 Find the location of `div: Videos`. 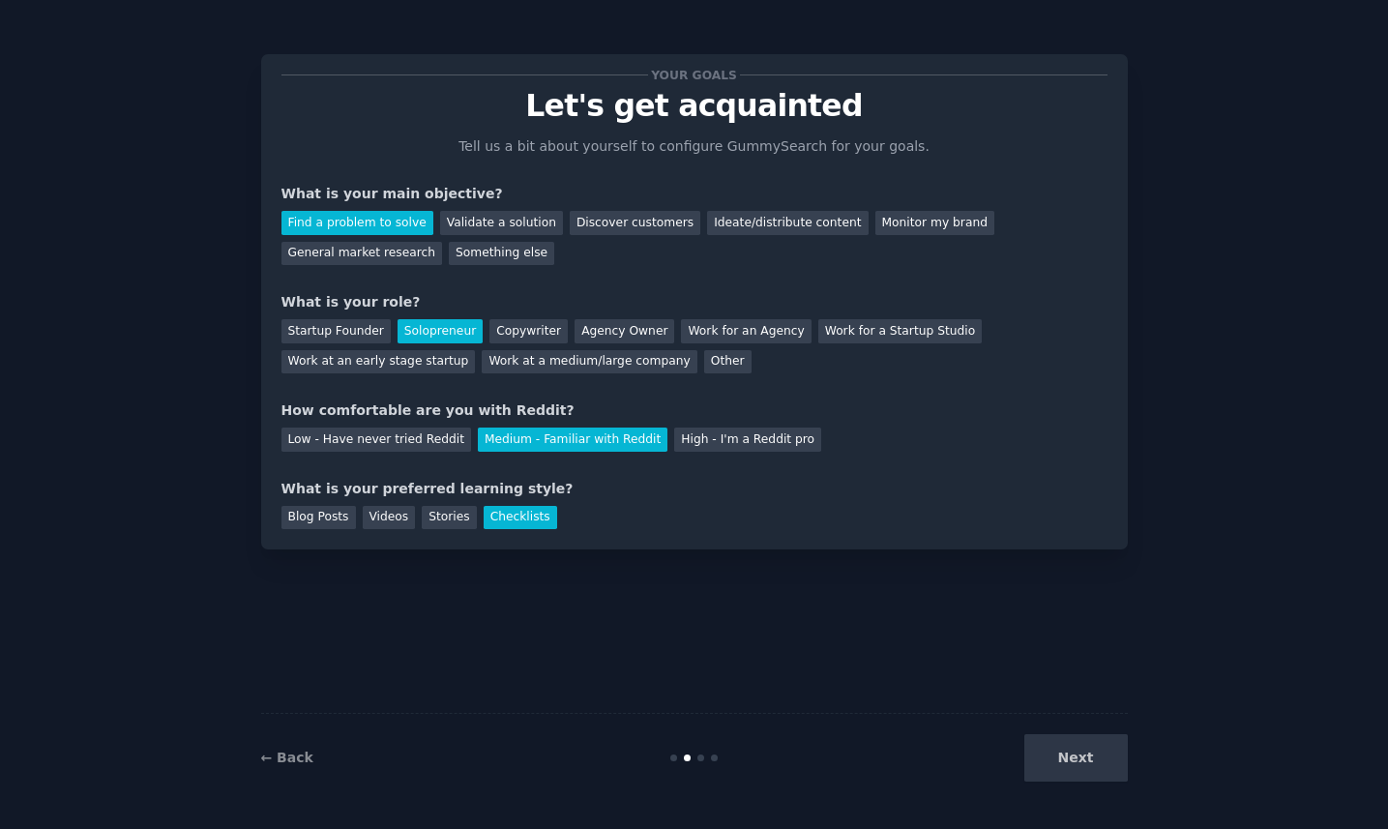

div: Videos is located at coordinates (389, 518).